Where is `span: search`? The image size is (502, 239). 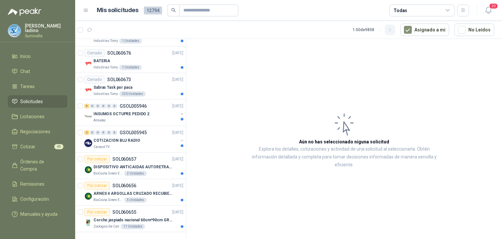
span: search is located at coordinates (174, 10).